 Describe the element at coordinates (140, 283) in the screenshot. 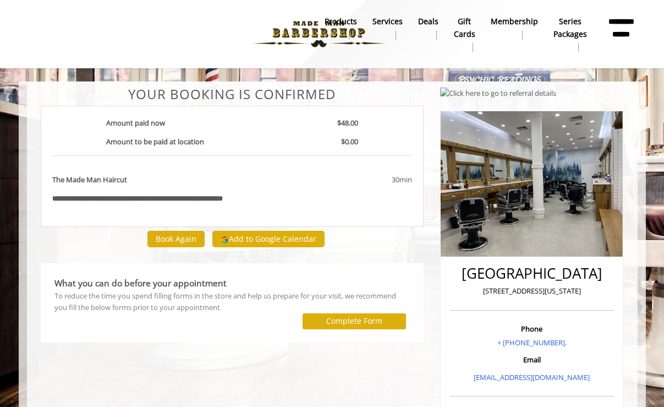

I see `b: What you can do before your appointment` at that location.